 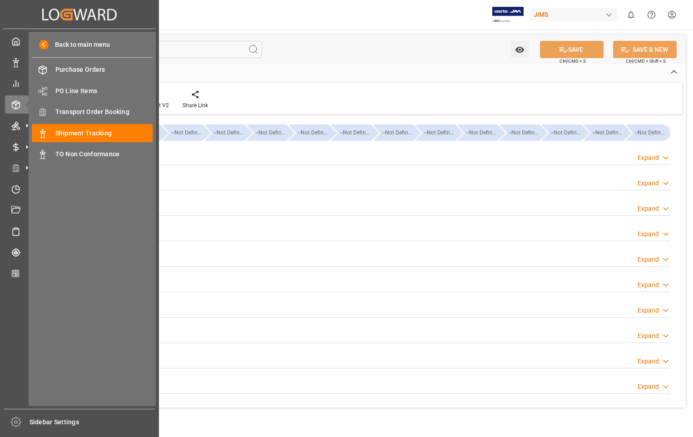 I want to click on a: CO2 Calculator, so click(x=80, y=273).